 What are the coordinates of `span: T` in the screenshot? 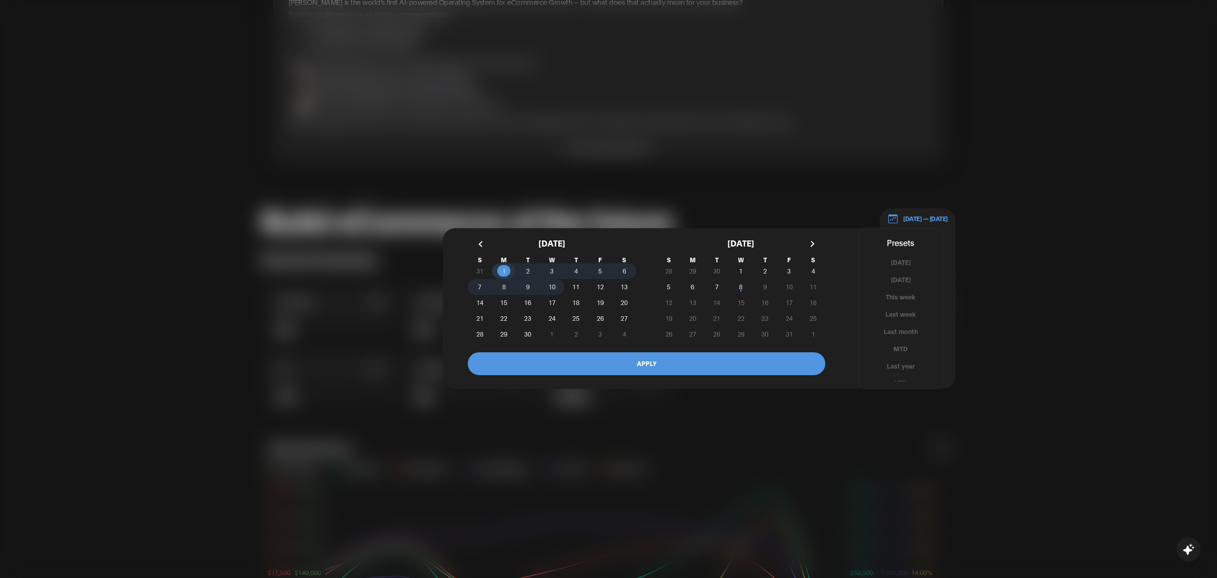 It's located at (717, 260).